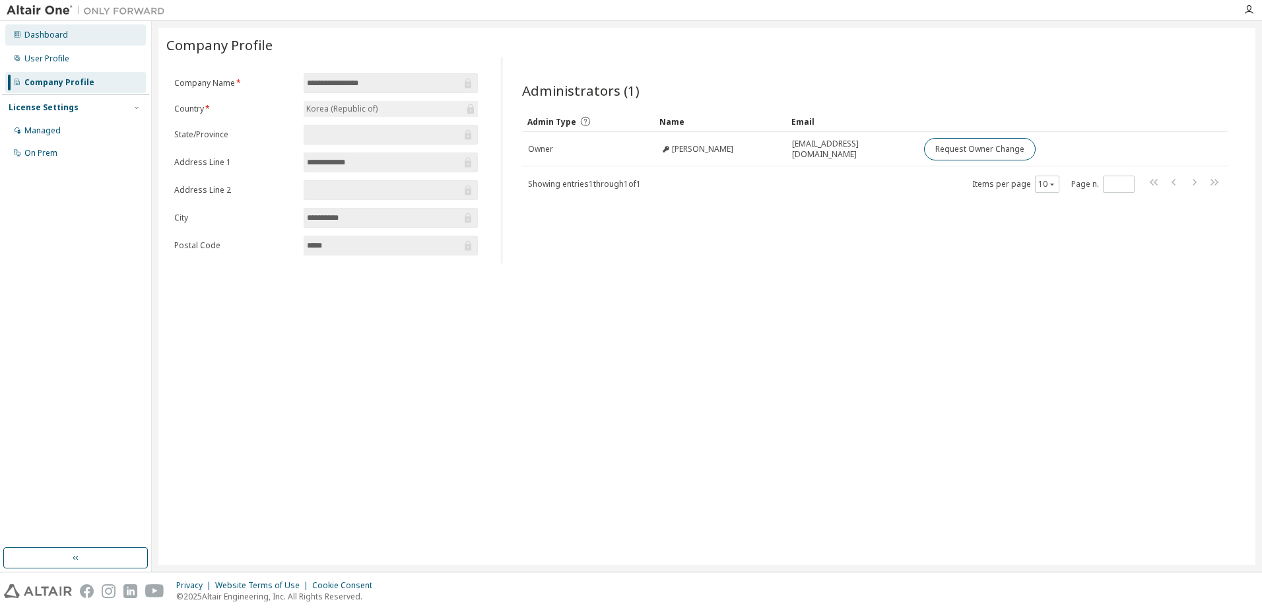  What do you see at coordinates (346, 586) in the screenshot?
I see `div: Cookie Consent` at bounding box center [346, 586].